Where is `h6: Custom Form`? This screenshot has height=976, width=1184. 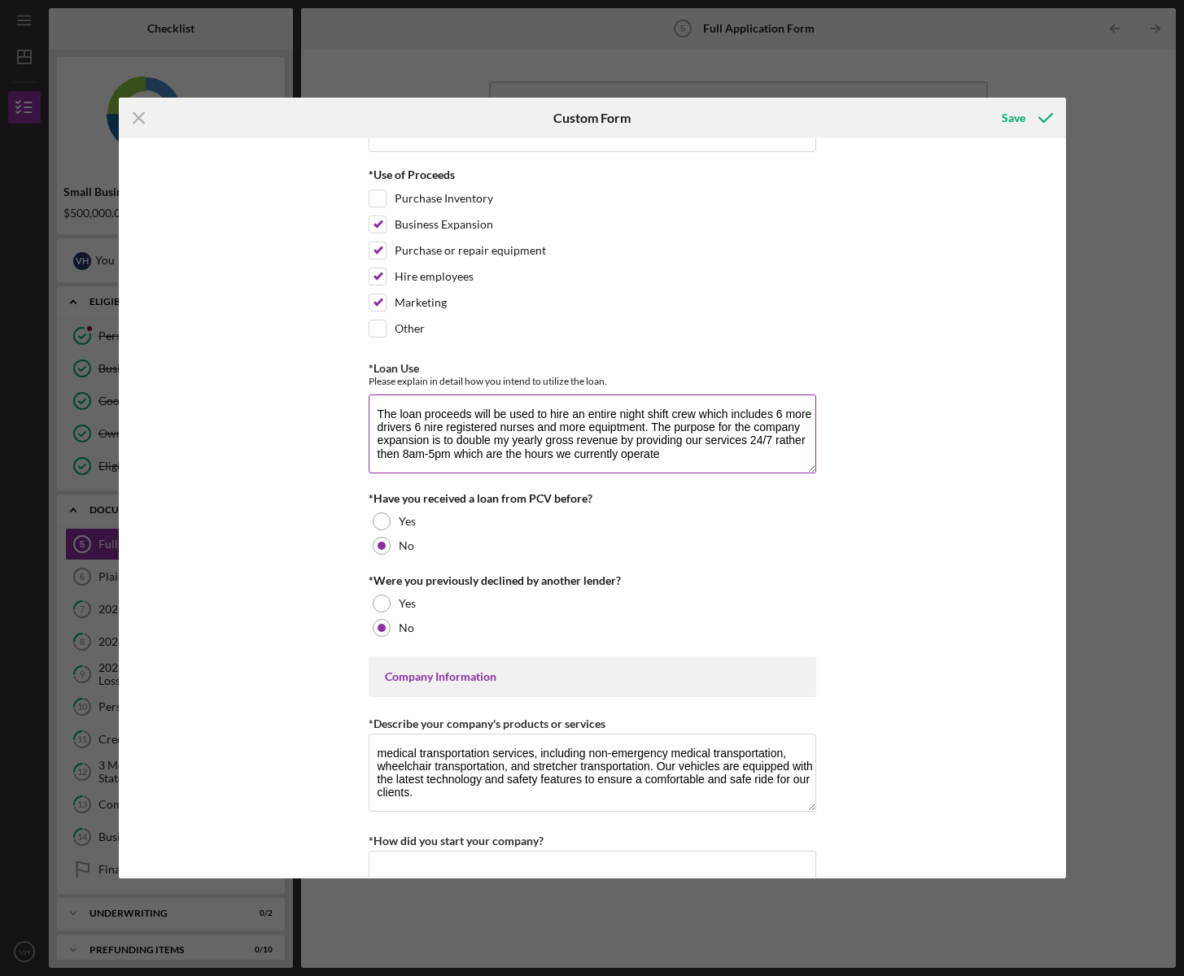
h6: Custom Form is located at coordinates (592, 118).